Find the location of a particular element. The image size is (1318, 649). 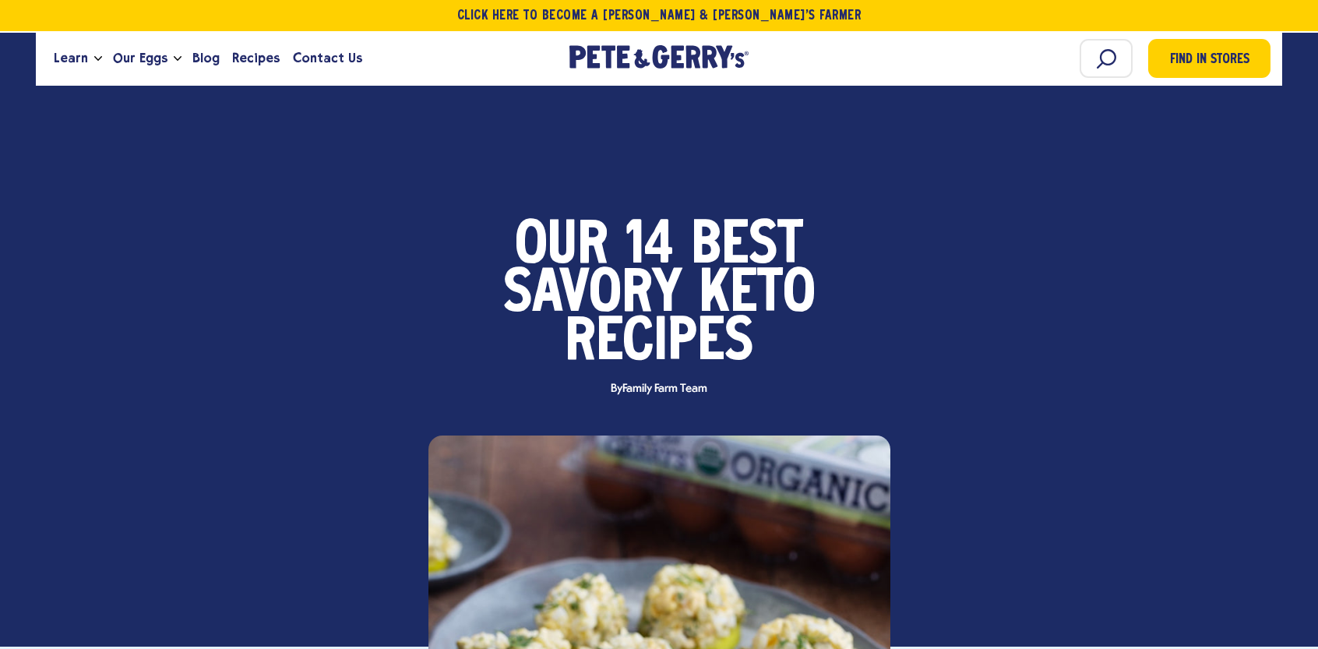

span: Learn is located at coordinates (71, 58).